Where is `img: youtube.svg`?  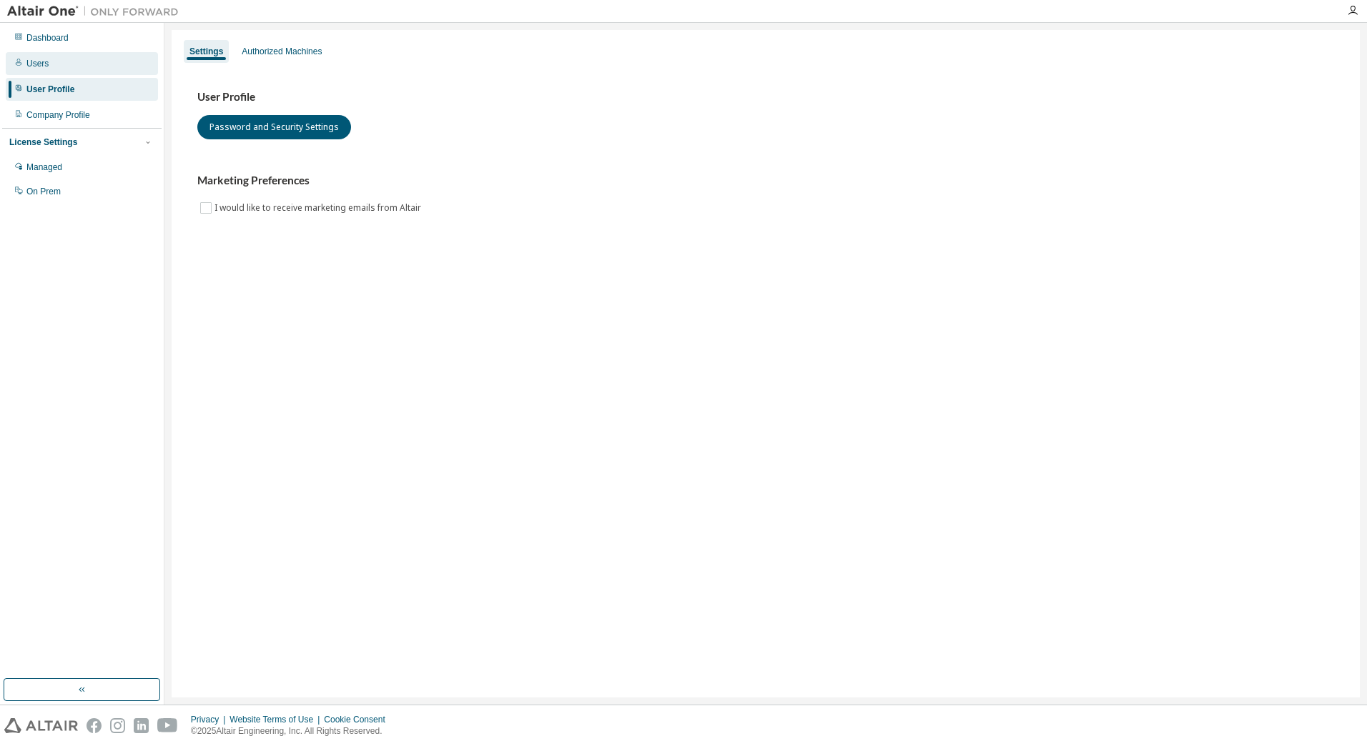
img: youtube.svg is located at coordinates (167, 726).